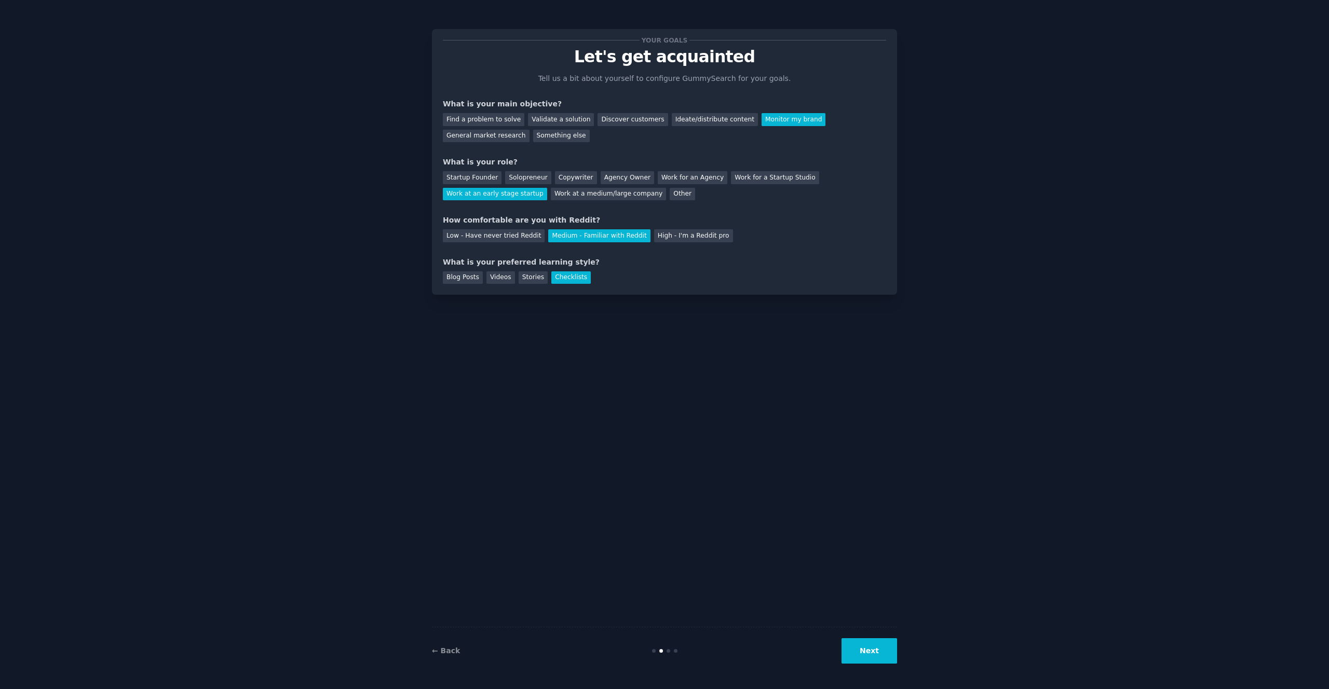 This screenshot has height=689, width=1329. Describe the element at coordinates (693, 178) in the screenshot. I see `div: Work for an Agency` at that location.